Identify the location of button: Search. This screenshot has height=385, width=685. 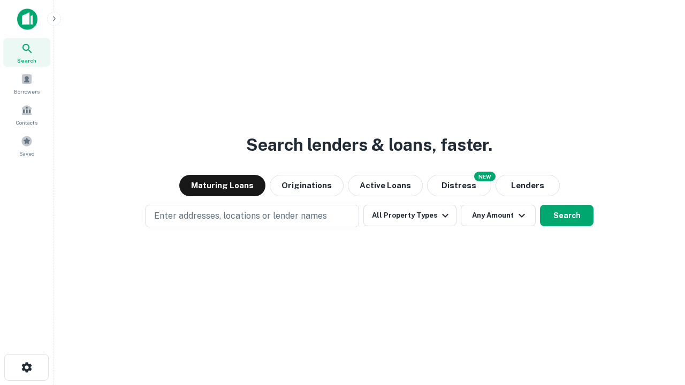
(567, 216).